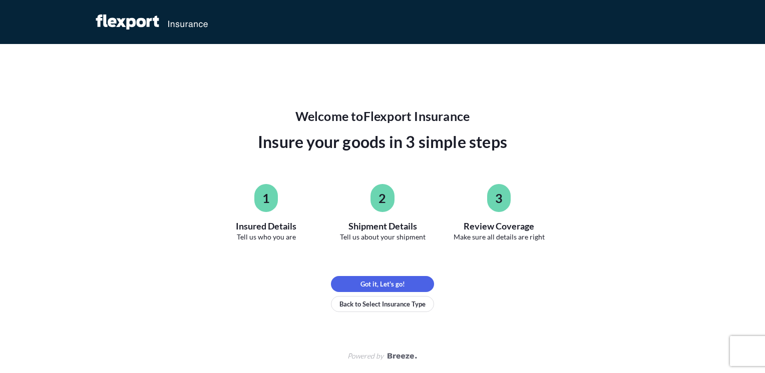 The height and width of the screenshot is (373, 765). I want to click on span: 1, so click(266, 198).